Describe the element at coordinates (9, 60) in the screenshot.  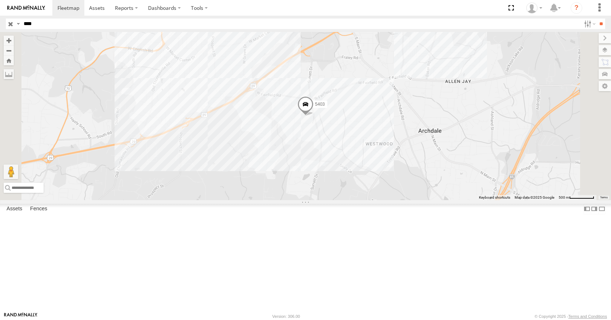
I see `button: Zoom Home` at that location.